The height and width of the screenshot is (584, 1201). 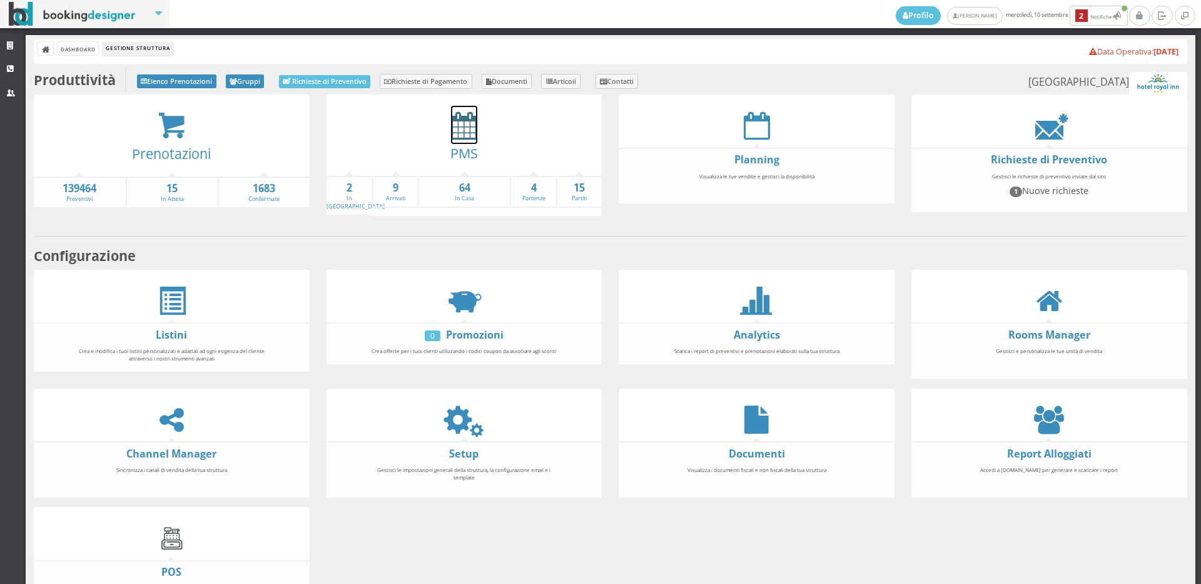 What do you see at coordinates (1012, 16) in the screenshot?
I see `span: mercoledì, 10 settembre` at bounding box center [1012, 16].